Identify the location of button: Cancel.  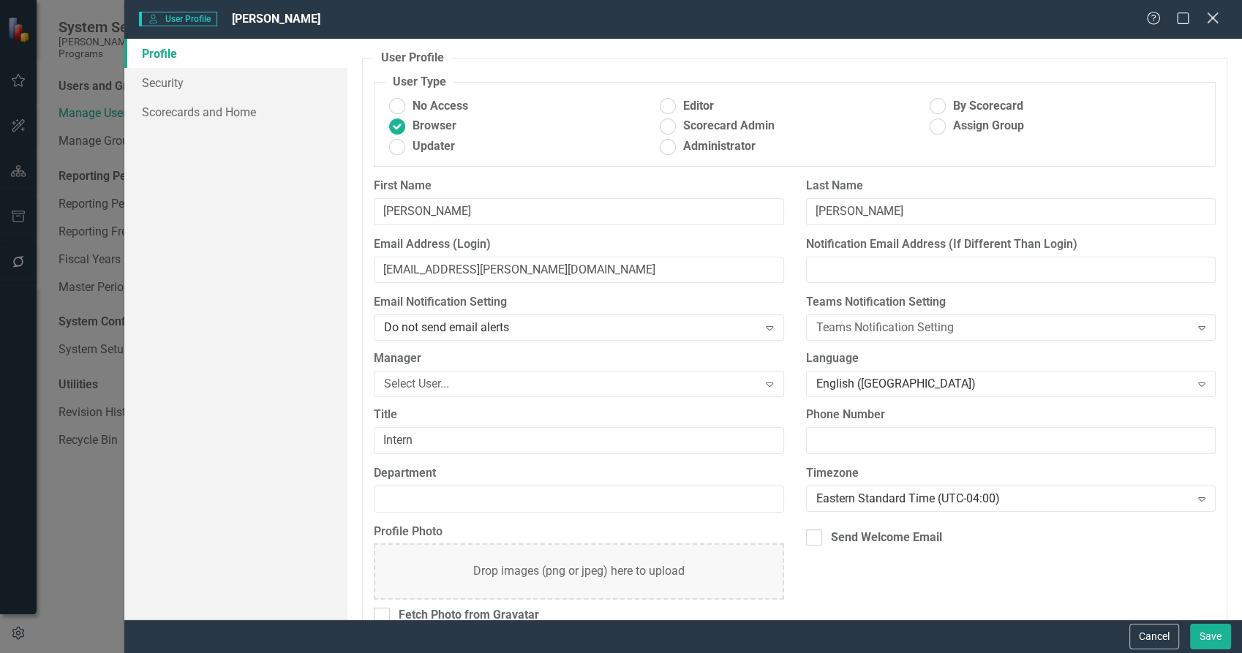
(1155, 637).